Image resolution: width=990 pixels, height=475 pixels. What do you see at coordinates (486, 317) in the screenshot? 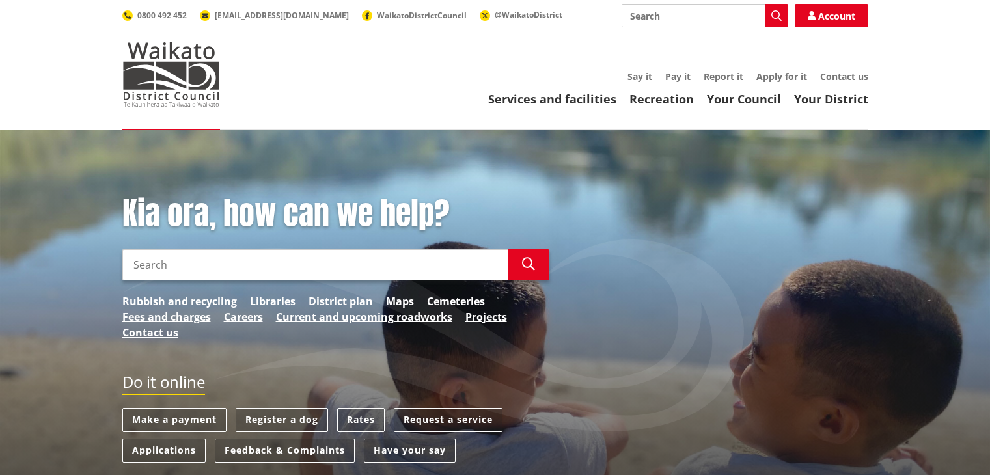
I see `a: Projects` at bounding box center [486, 317].